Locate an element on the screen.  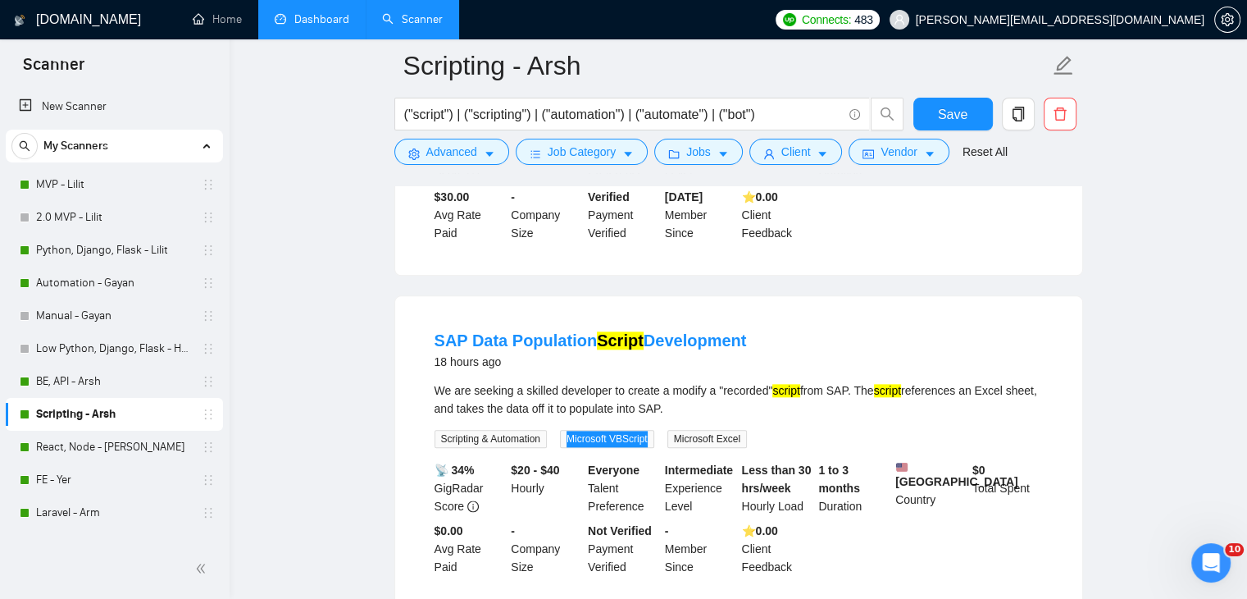
a: dashboardDashboard is located at coordinates (312, 19).